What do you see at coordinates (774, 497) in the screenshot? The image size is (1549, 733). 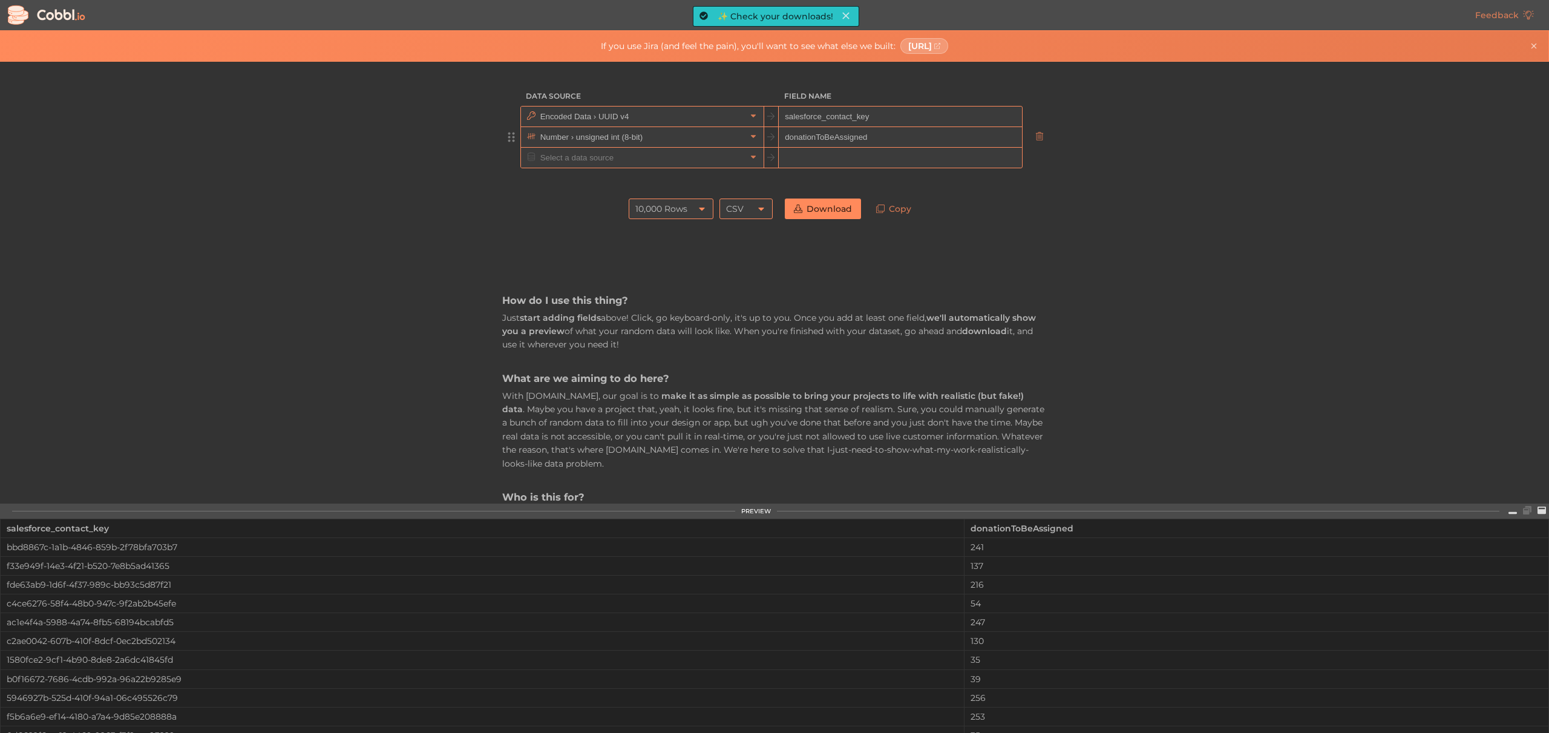 I see `h3: Who is this for?` at bounding box center [774, 497].